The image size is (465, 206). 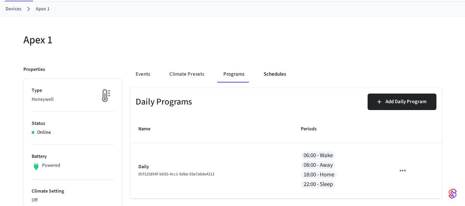 What do you see at coordinates (73, 100) in the screenshot?
I see `p: Honeywell` at bounding box center [73, 100].